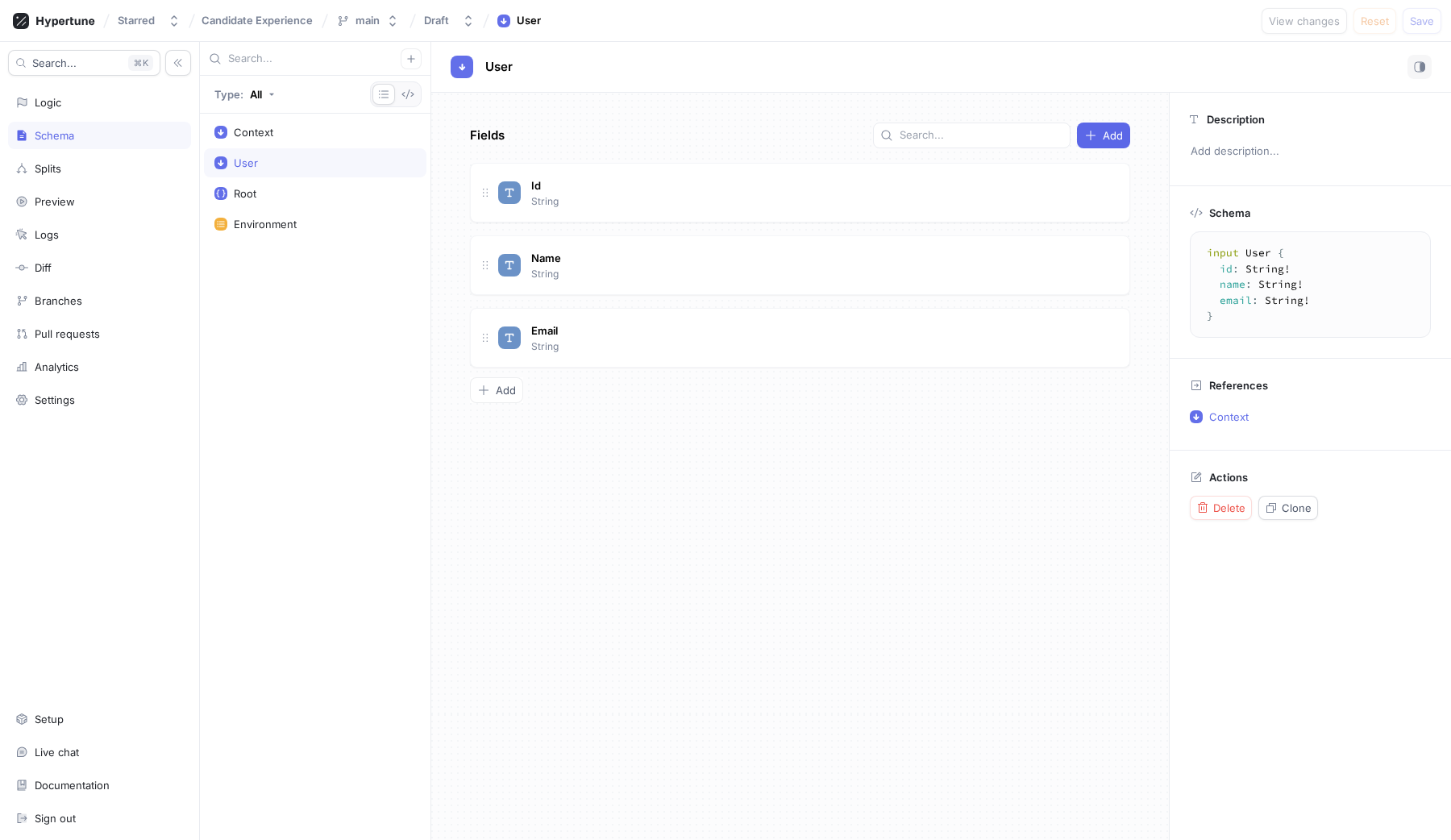 This screenshot has height=840, width=1451. I want to click on div: Settings, so click(55, 399).